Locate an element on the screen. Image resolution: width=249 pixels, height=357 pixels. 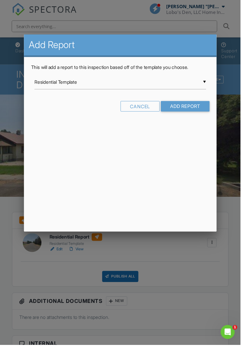
h2: Add Report is located at coordinates (124, 47).